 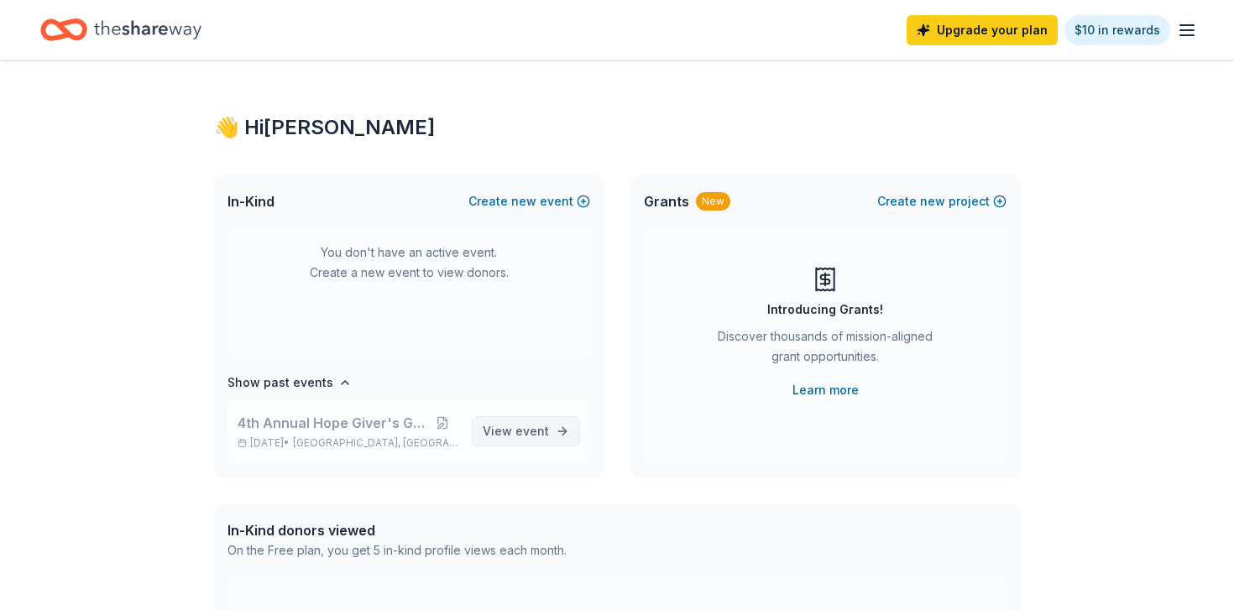 I want to click on h4: Show past events, so click(x=280, y=383).